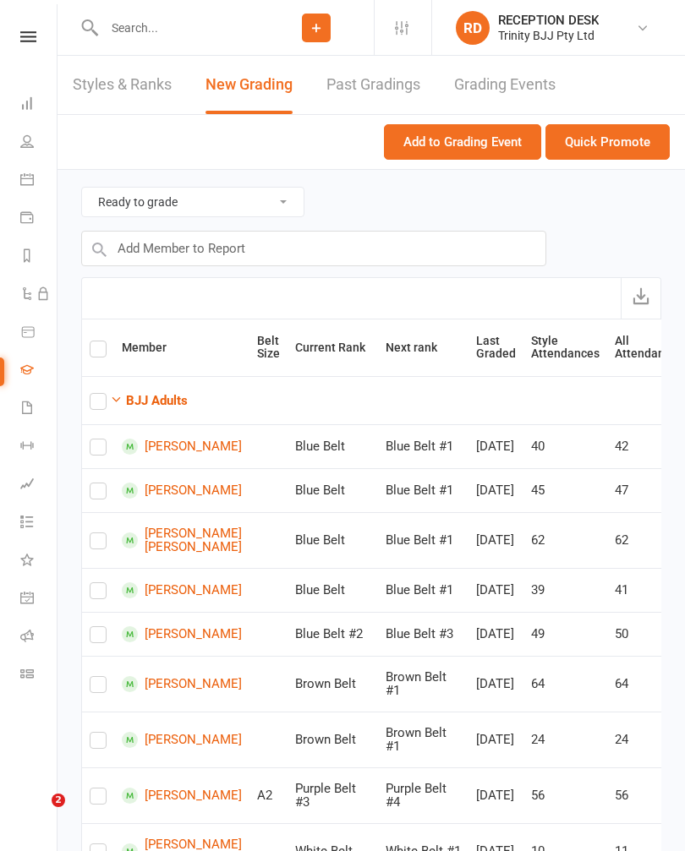  I want to click on td: 40, so click(565, 446).